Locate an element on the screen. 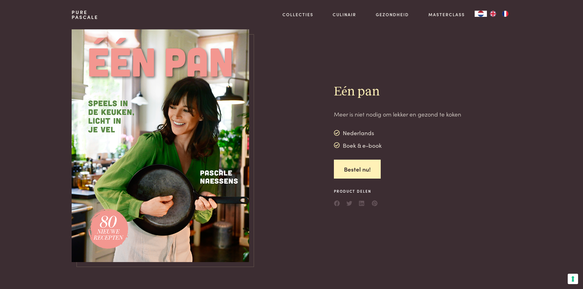 The width and height of the screenshot is (583, 289). button: Uw voorkeuren voor toestemming voor trackingtechnologieën is located at coordinates (573, 279).